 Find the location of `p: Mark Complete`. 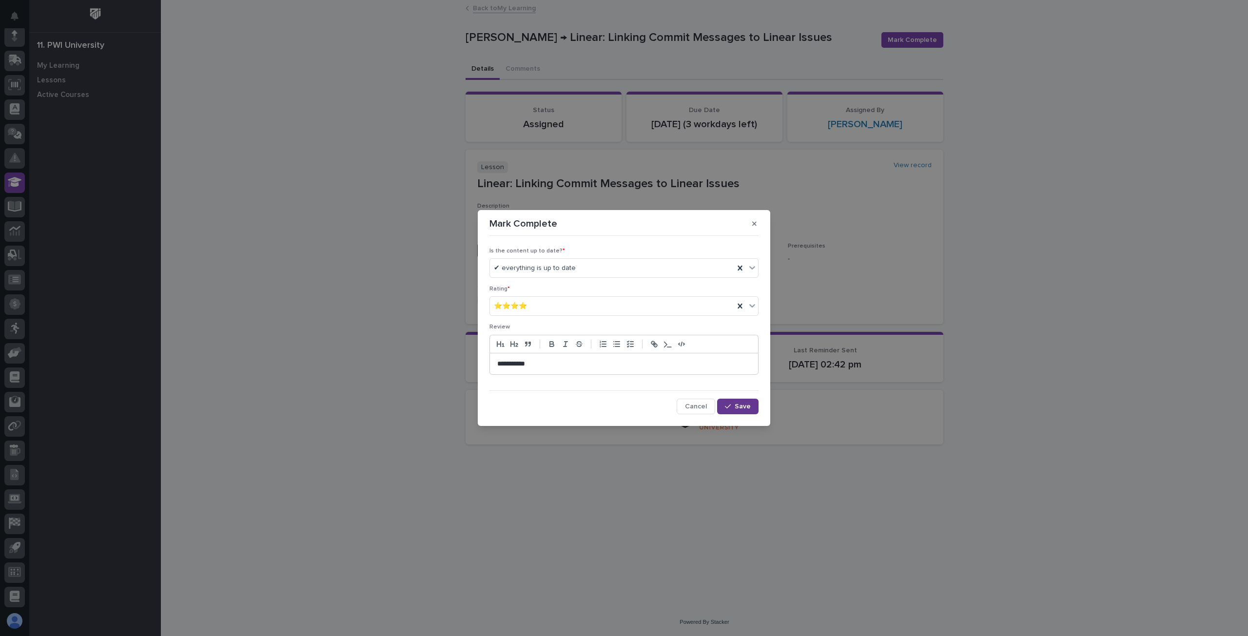

p: Mark Complete is located at coordinates (523, 224).